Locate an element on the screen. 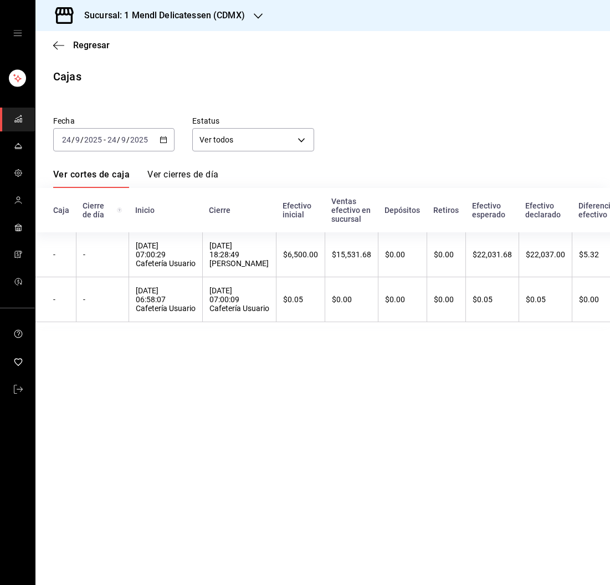  div: Ventas efectivo en sucursal is located at coordinates (352, 210).